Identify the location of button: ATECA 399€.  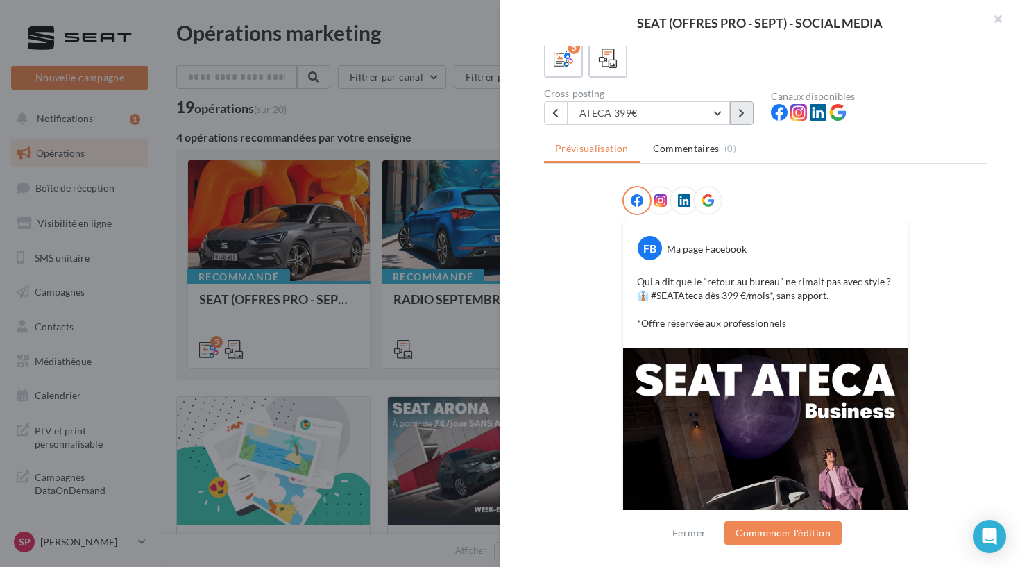
(649, 113).